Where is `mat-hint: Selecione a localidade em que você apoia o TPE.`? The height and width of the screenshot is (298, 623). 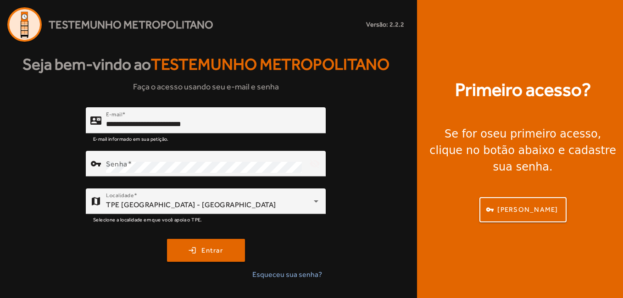
mat-hint: Selecione a localidade em que você apoia o TPE. is located at coordinates (148, 219).